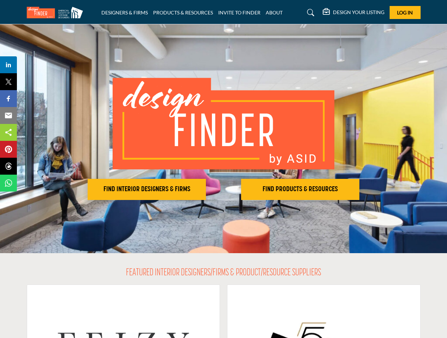  What do you see at coordinates (147, 189) in the screenshot?
I see `h2: FIND INTERIOR DESIGNERS & FIRMS` at bounding box center [147, 189].